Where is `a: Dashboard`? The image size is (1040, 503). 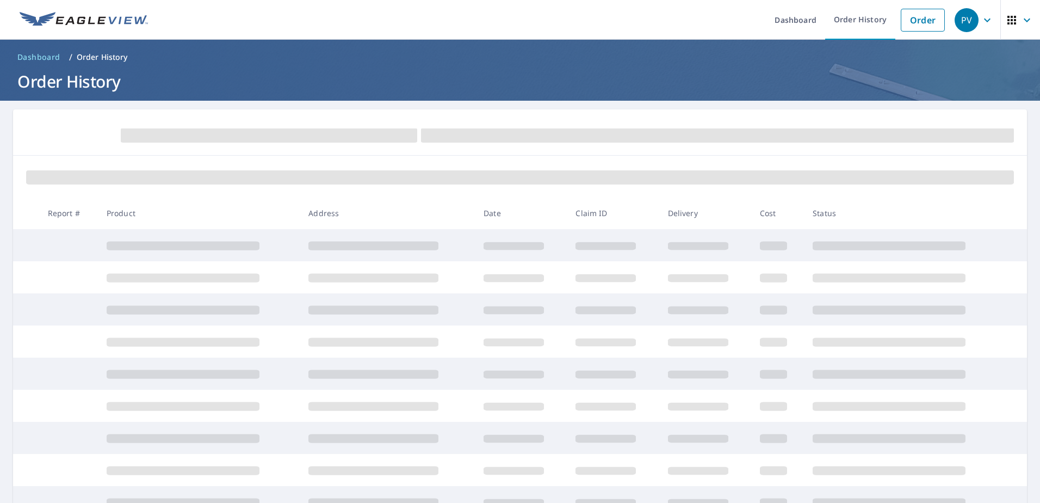 a: Dashboard is located at coordinates (39, 57).